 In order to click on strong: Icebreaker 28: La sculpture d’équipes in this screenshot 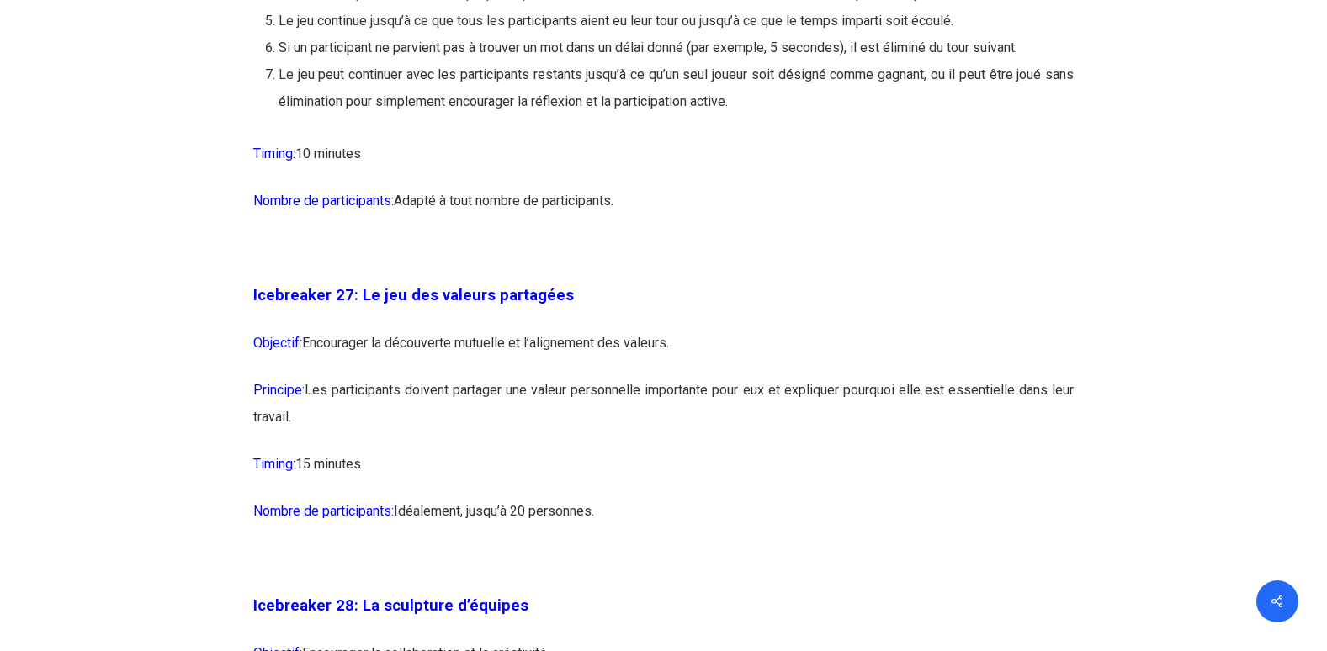, I will do `click(391, 606)`.